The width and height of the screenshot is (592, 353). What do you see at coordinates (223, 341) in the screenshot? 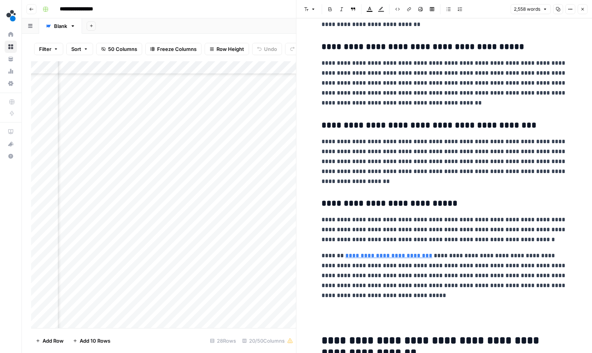
I see `div: 28 Rows` at bounding box center [223, 341].